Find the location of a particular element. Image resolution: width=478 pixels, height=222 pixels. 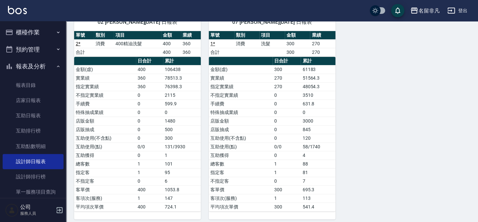

a: 單一服務項目查詢 is located at coordinates (33, 192).